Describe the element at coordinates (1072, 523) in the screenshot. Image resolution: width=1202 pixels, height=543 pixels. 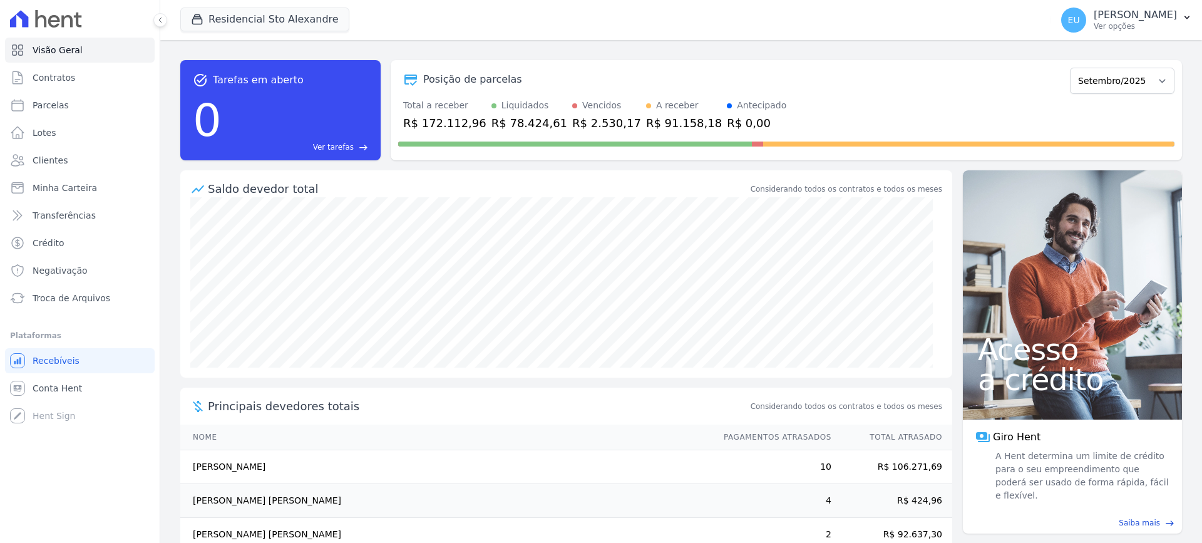
I see `a: Saiba mais east` at that location.